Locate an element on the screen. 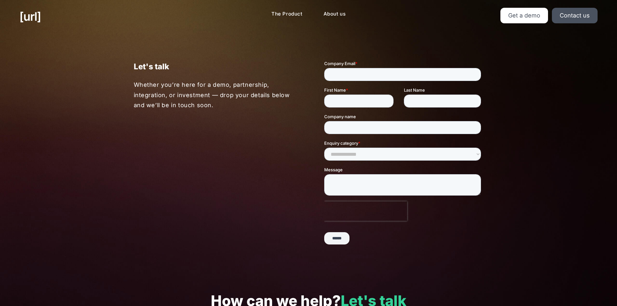 This screenshot has width=617, height=306. a: About us is located at coordinates (335, 14).